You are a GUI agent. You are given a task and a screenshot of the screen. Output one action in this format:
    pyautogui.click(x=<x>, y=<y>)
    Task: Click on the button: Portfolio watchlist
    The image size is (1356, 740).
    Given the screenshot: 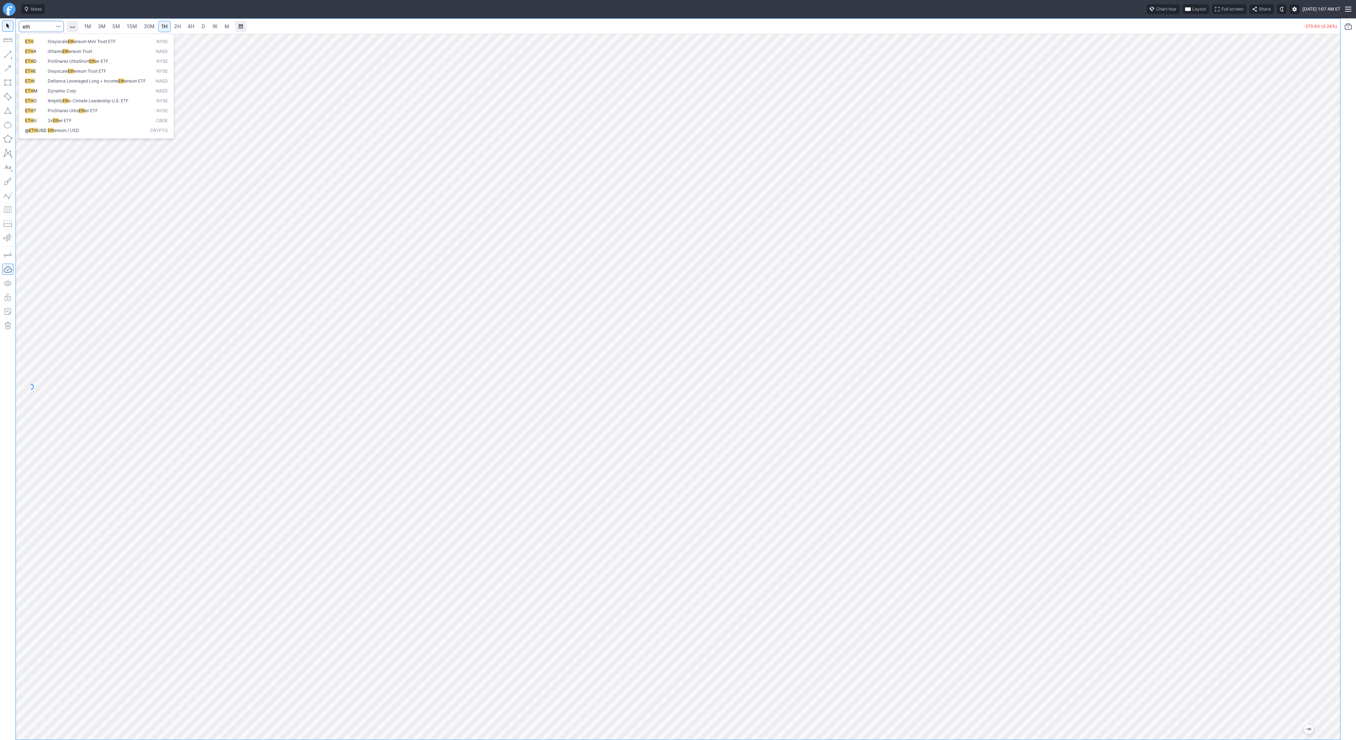 What is the action you would take?
    pyautogui.click(x=1348, y=26)
    